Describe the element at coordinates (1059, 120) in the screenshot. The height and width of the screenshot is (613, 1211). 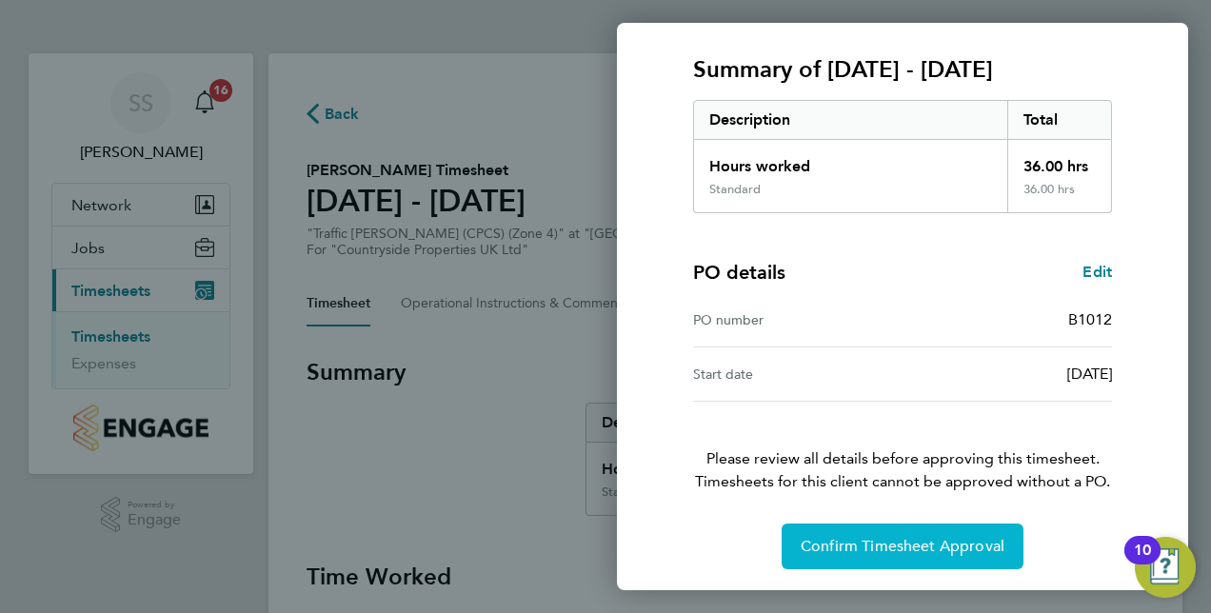
I see `div: Total` at that location.